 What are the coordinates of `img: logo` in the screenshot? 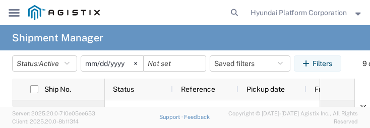 It's located at (64, 13).